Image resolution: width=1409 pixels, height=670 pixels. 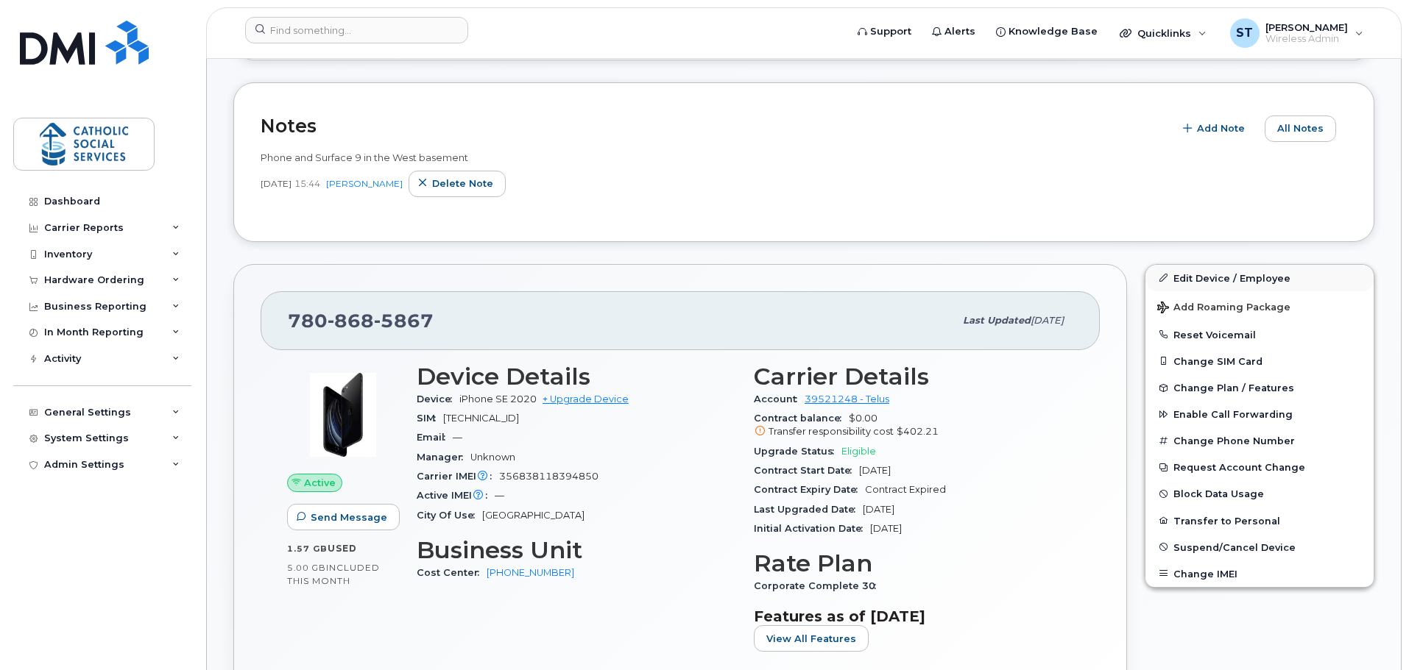 I want to click on span: Add Note, so click(x=1220, y=128).